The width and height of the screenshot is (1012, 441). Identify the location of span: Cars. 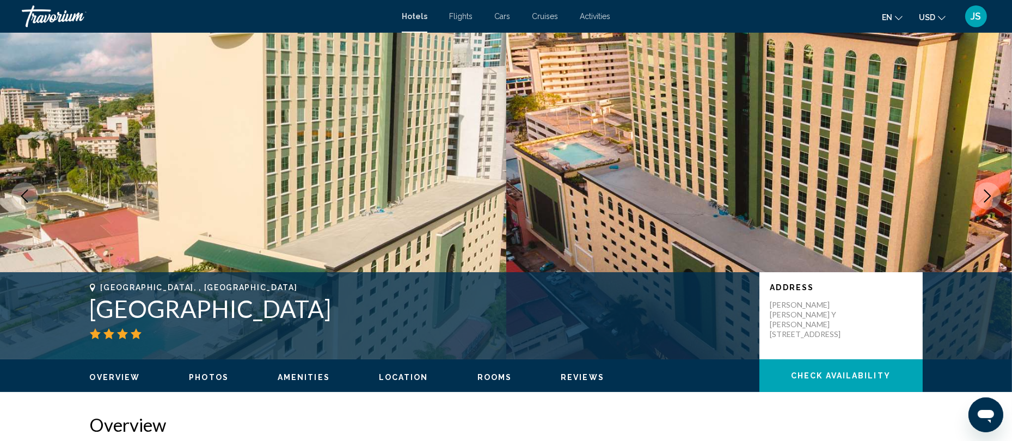
(502, 16).